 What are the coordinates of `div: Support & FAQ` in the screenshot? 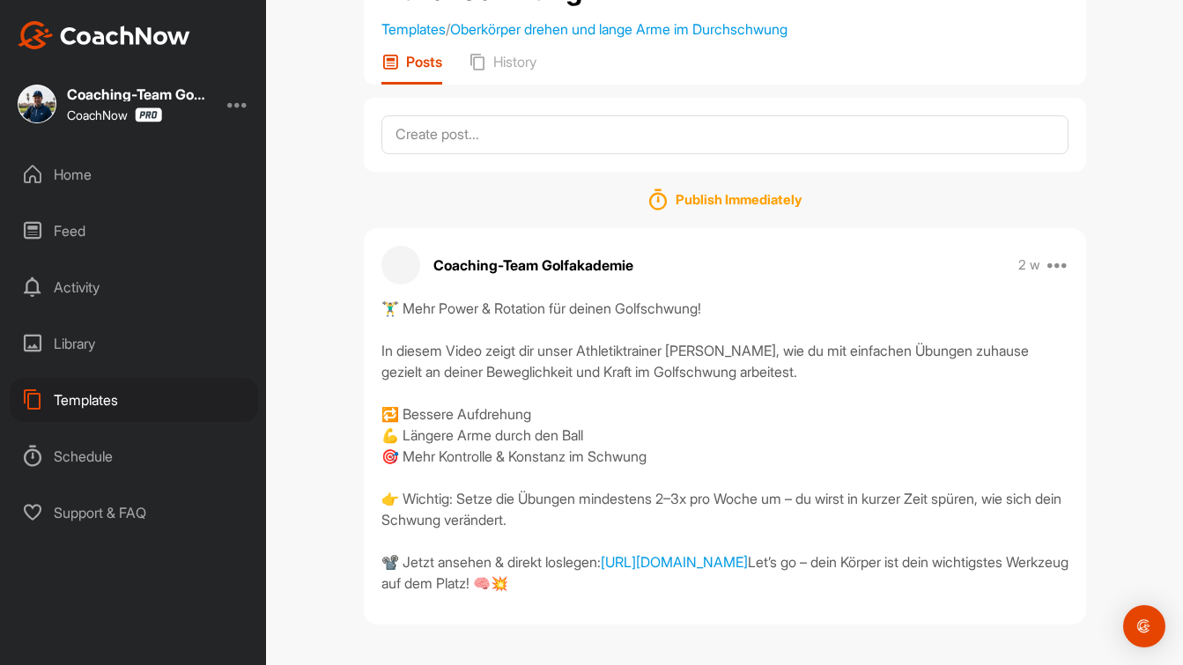 It's located at (134, 513).